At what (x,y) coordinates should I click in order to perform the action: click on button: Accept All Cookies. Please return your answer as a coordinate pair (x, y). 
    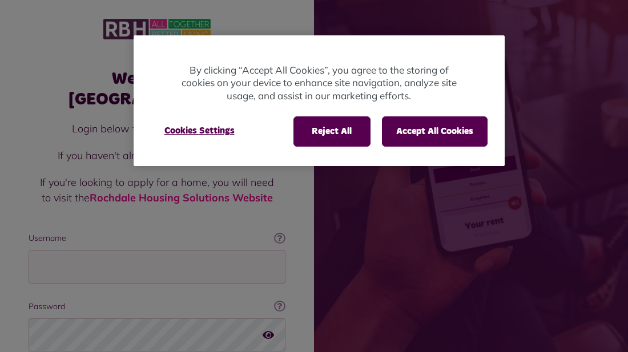
    Looking at the image, I should click on (435, 131).